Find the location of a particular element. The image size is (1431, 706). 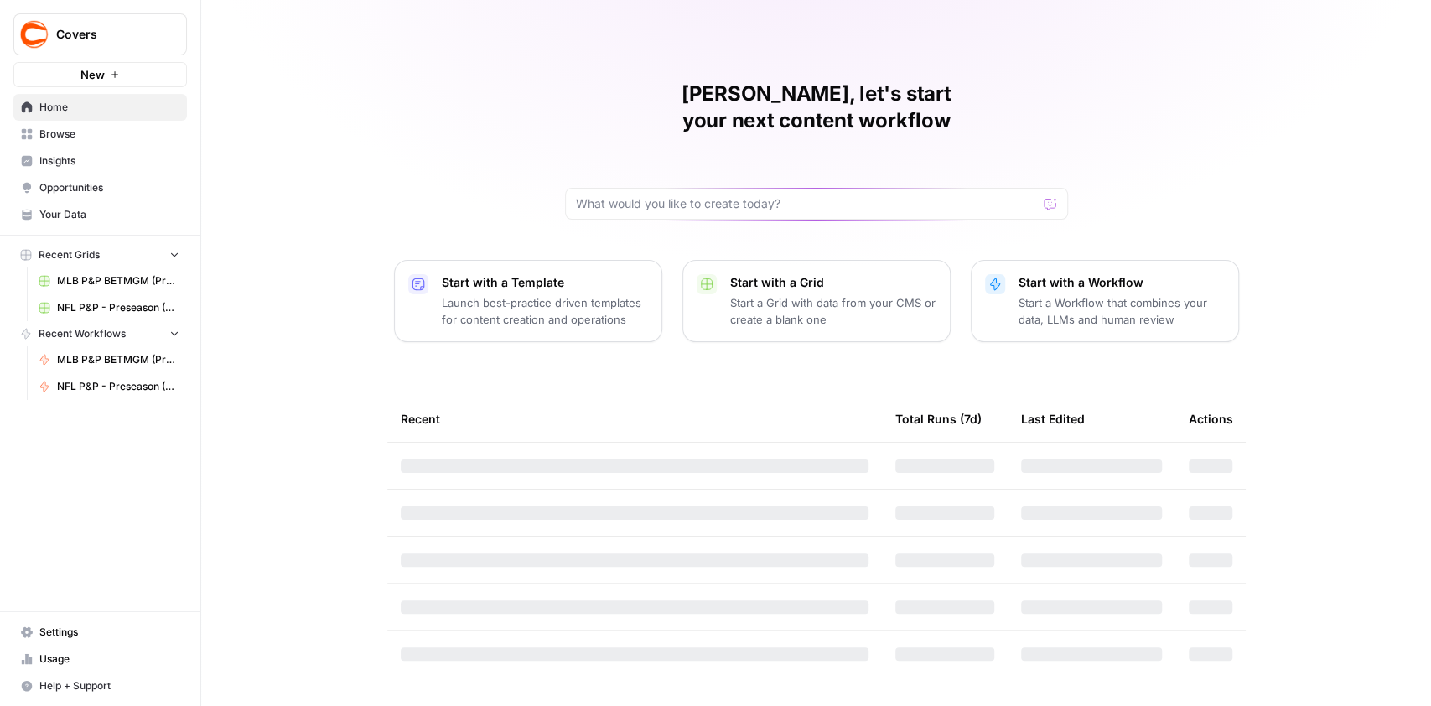

p: Launch best-practice driven templates for content creation and operations is located at coordinates (545, 311).